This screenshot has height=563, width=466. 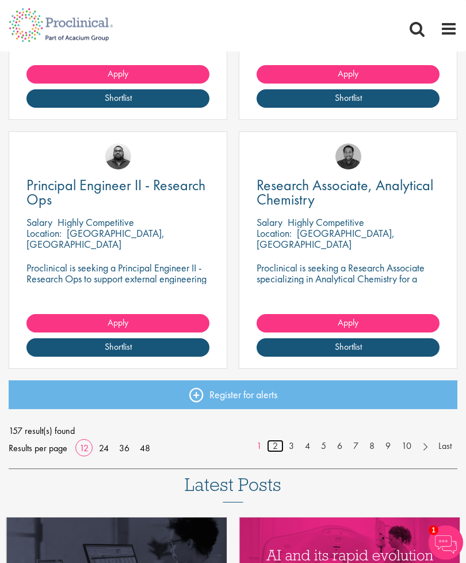 What do you see at coordinates (118, 193) in the screenshot?
I see `a: Principal Engineer II - Research Ops` at bounding box center [118, 193].